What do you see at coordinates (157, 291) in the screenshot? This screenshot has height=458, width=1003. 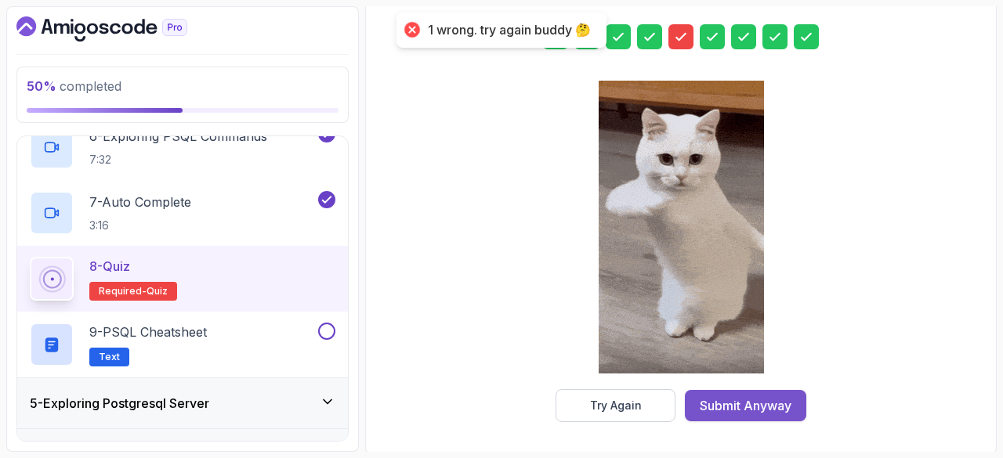 I see `span: quiz` at bounding box center [157, 291].